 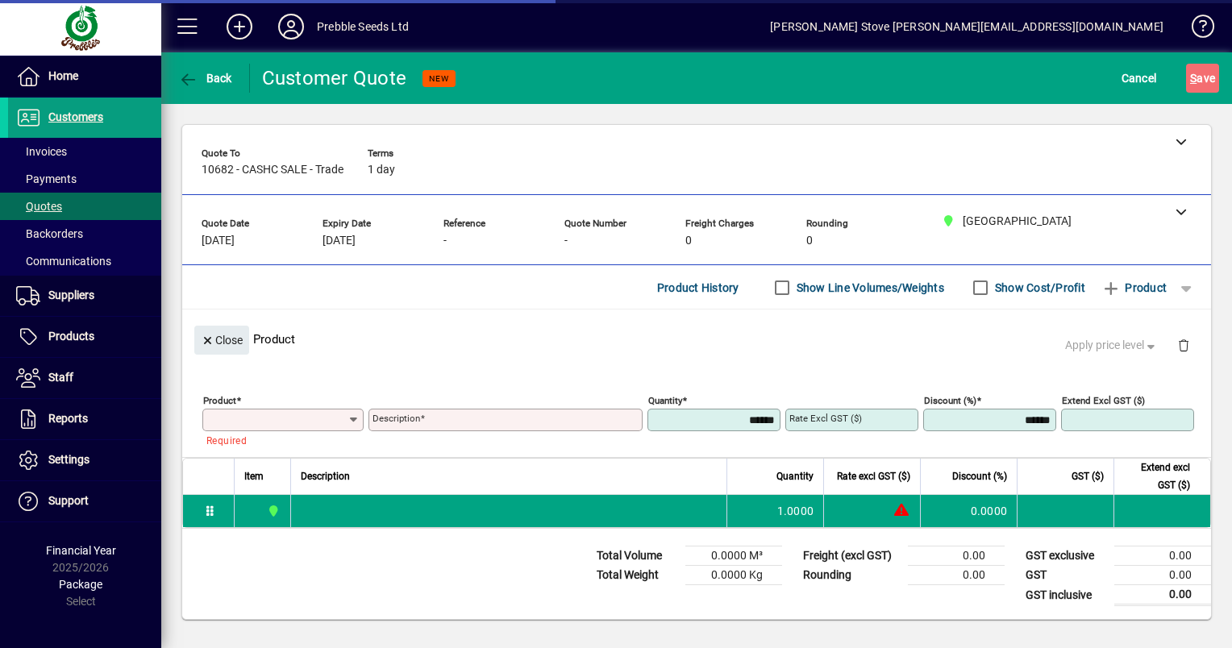 What do you see at coordinates (205, 78) in the screenshot?
I see `span: Back` at bounding box center [205, 78].